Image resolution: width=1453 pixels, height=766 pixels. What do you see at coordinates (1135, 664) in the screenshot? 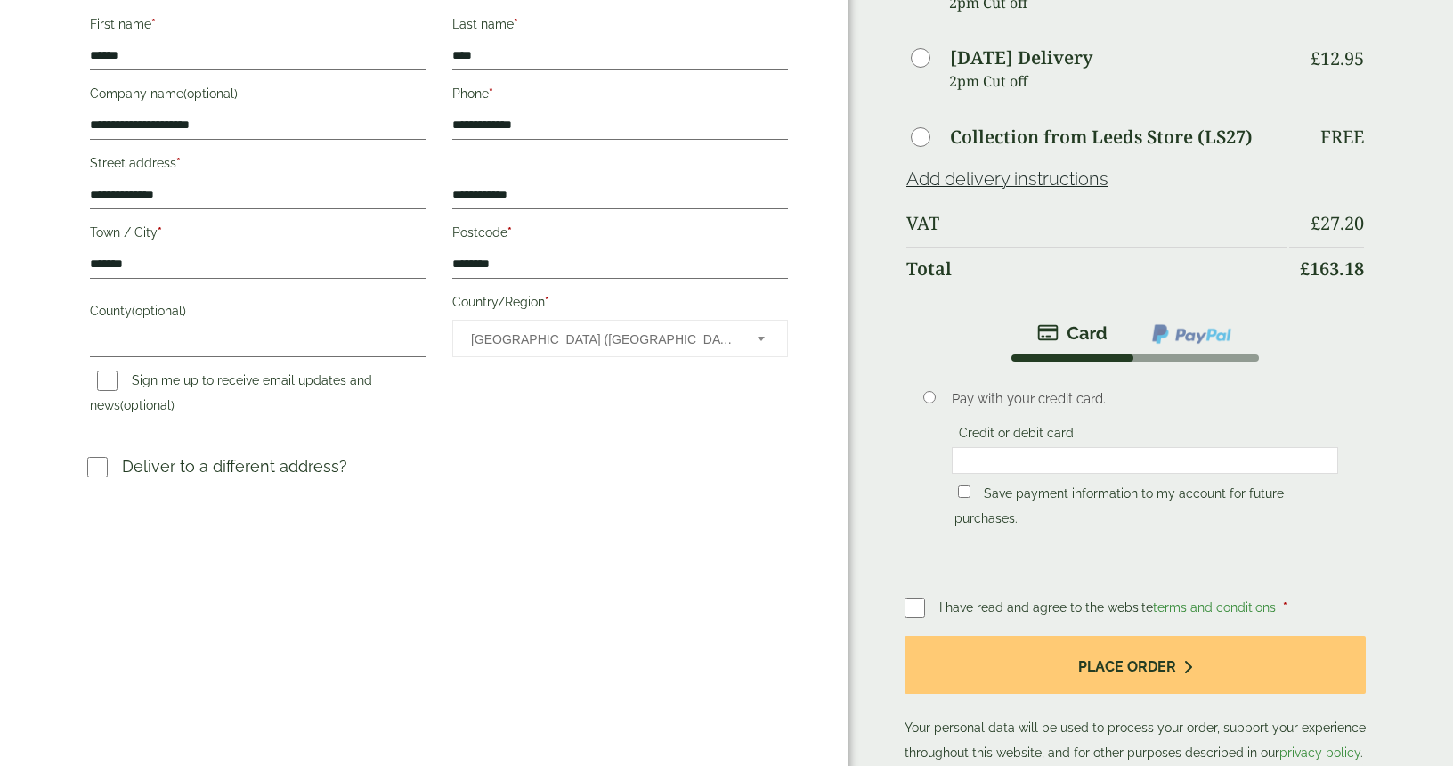
I see `button: Place order` at bounding box center [1135, 664].